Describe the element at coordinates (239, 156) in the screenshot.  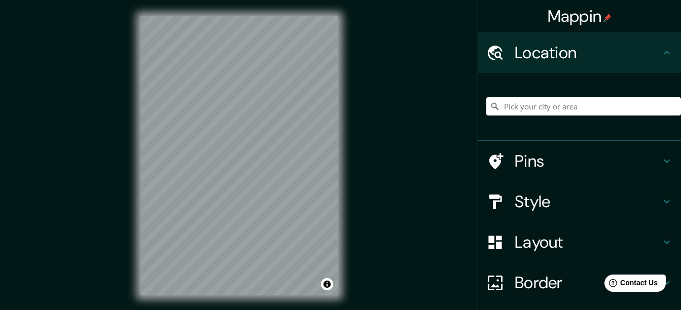
I see `canvas: Map` at that location.